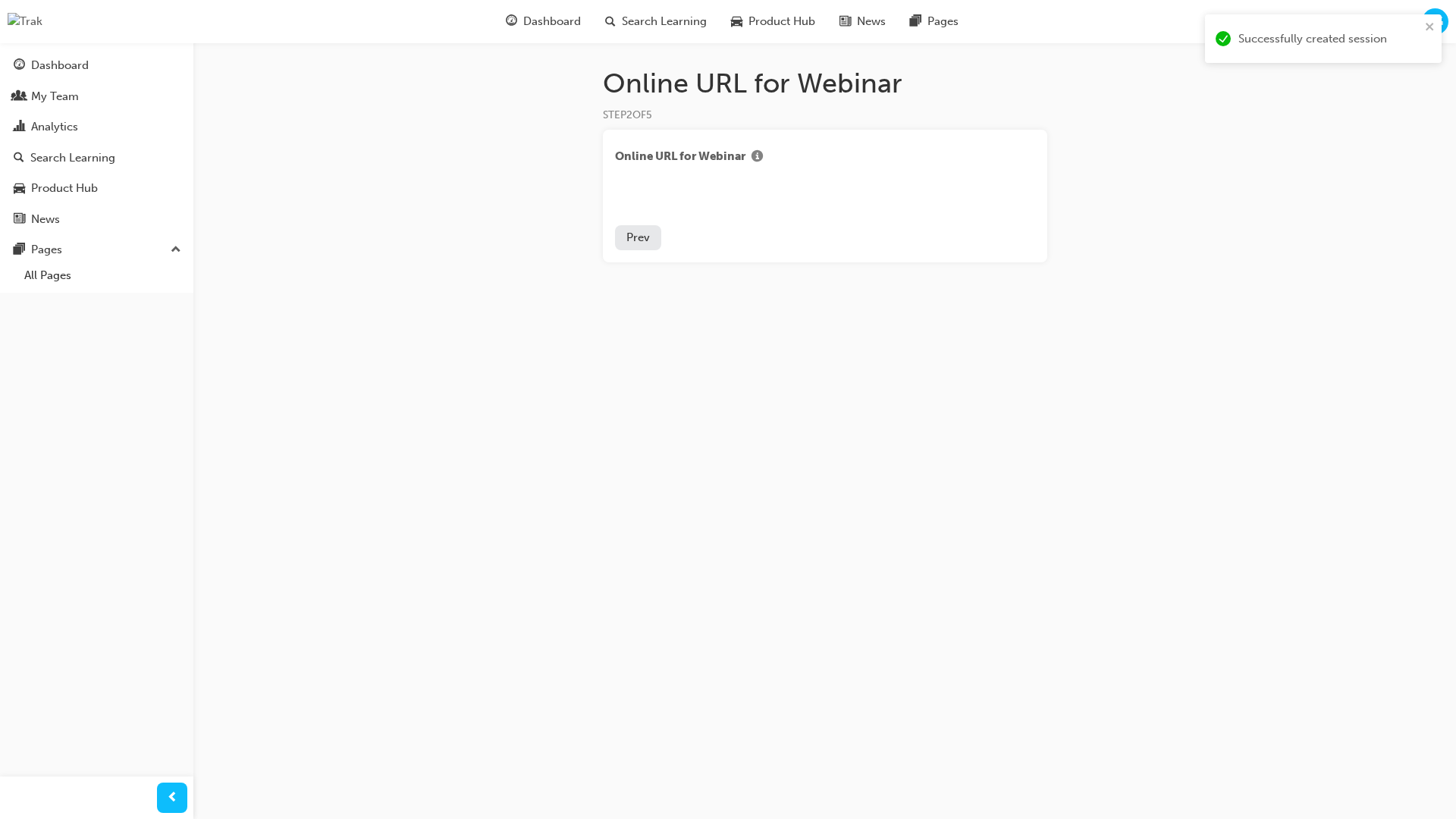 The width and height of the screenshot is (1456, 819). Describe the element at coordinates (628, 114) in the screenshot. I see `span: STEP 2 OF 5` at that location.